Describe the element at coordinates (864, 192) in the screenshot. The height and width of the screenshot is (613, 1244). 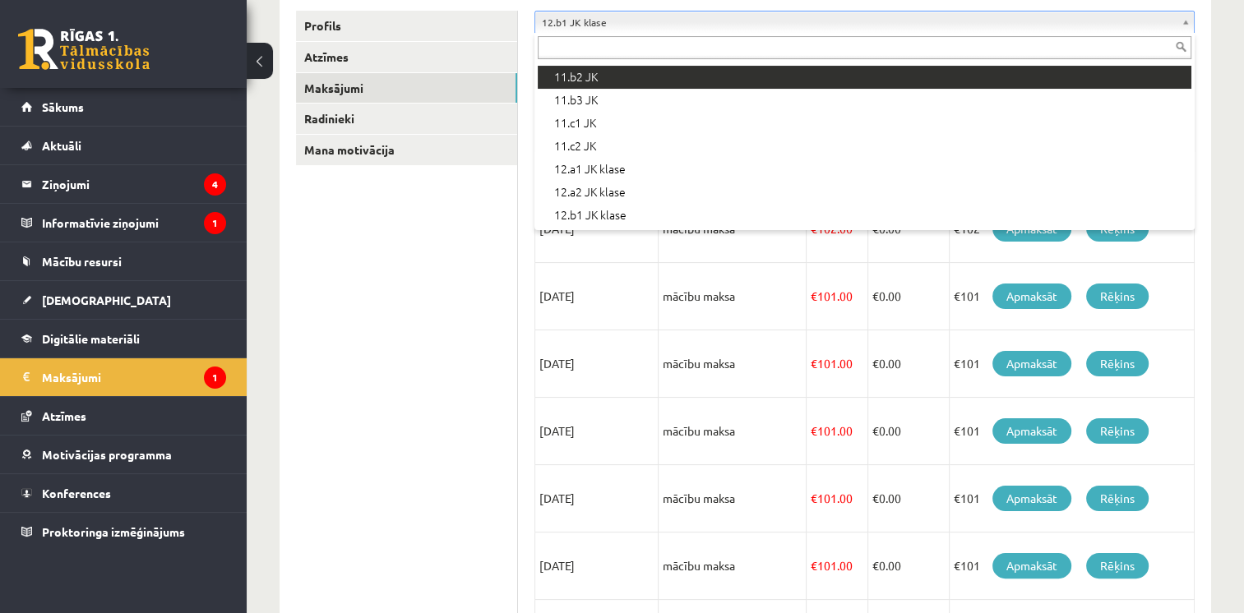
I see `div: 12.a2 JK klase` at that location.